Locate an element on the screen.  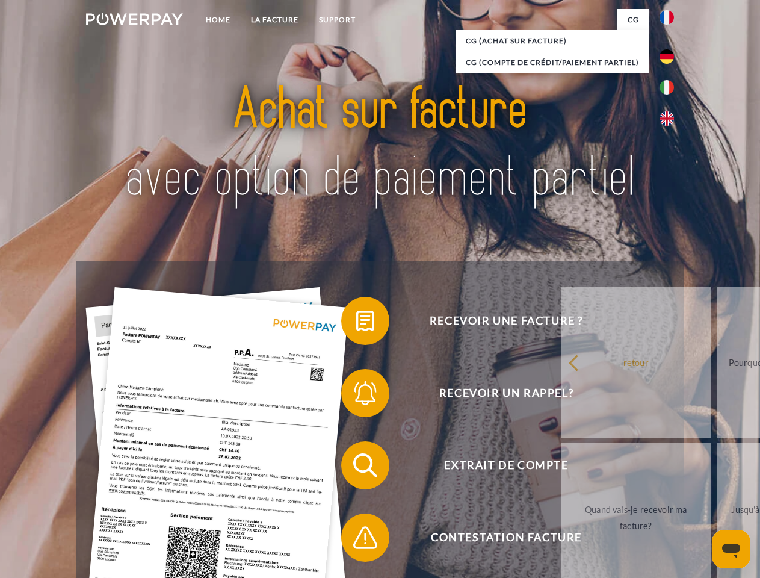
a: Home is located at coordinates (218, 20).